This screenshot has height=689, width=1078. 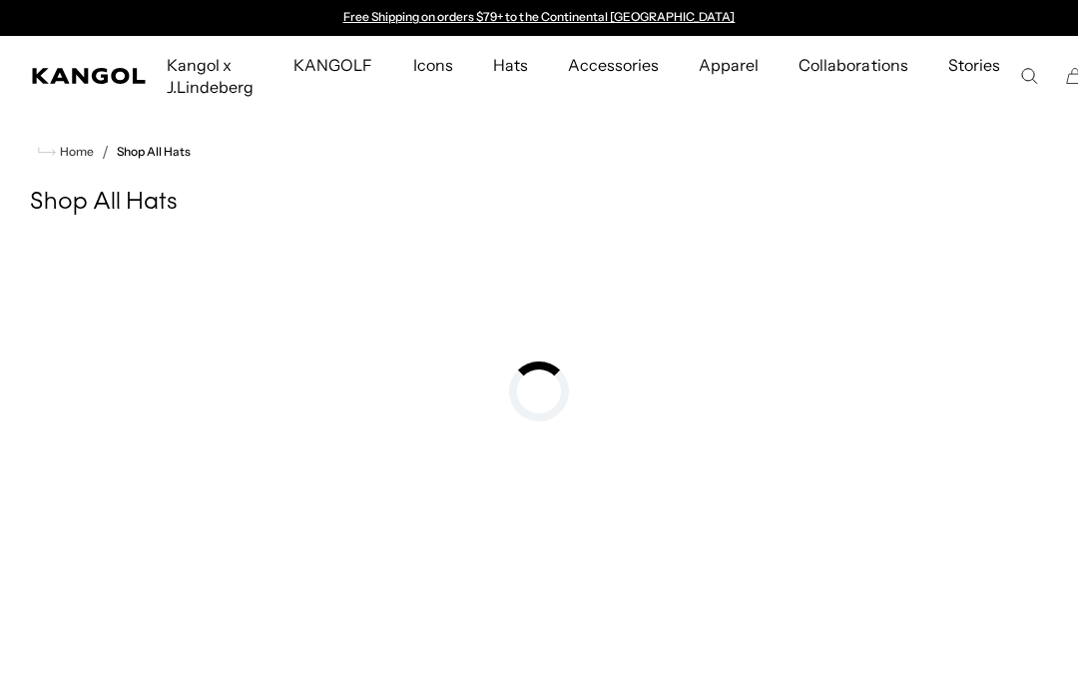 What do you see at coordinates (539, 18) in the screenshot?
I see `div: 1 of 2` at bounding box center [539, 18].